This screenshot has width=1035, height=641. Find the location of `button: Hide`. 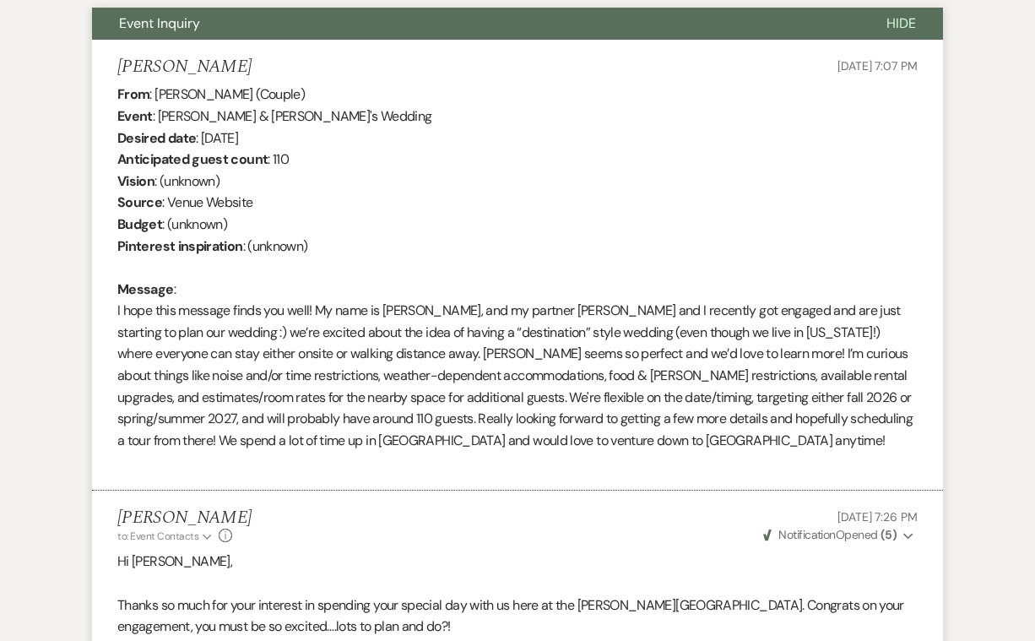

button: Hide is located at coordinates (901, 24).